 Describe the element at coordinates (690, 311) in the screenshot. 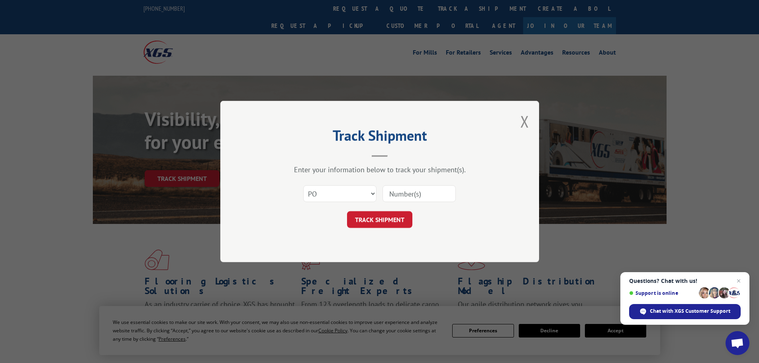

I see `span: Chat with XGS Customer Support` at that location.